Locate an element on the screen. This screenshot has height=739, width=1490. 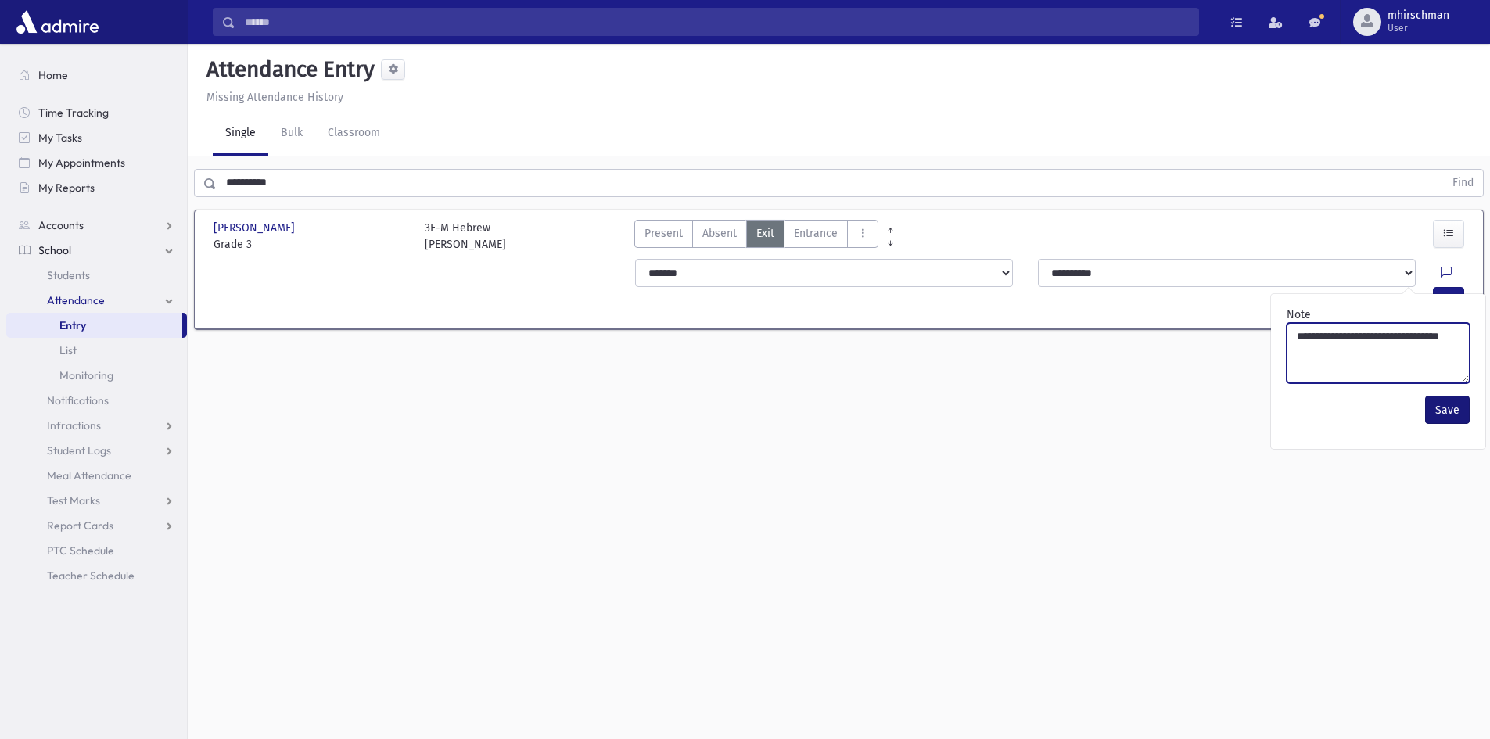
a: Single is located at coordinates (240, 134).